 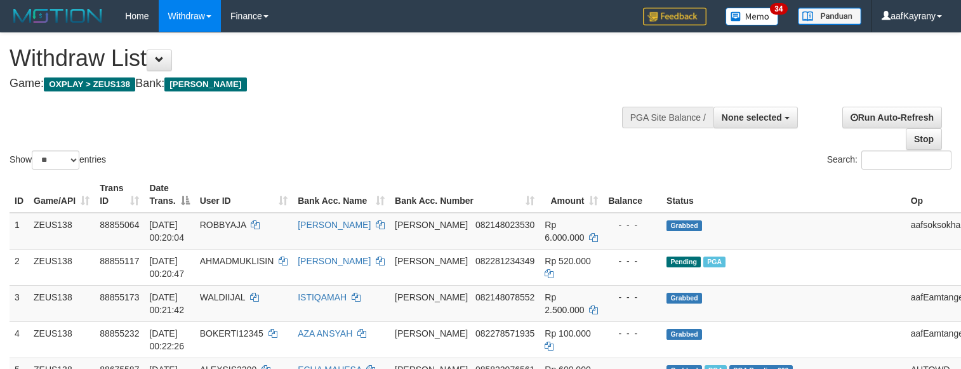 What do you see at coordinates (714, 261) in the screenshot?
I see `span: Marked by aafkaynarin` at bounding box center [714, 261].